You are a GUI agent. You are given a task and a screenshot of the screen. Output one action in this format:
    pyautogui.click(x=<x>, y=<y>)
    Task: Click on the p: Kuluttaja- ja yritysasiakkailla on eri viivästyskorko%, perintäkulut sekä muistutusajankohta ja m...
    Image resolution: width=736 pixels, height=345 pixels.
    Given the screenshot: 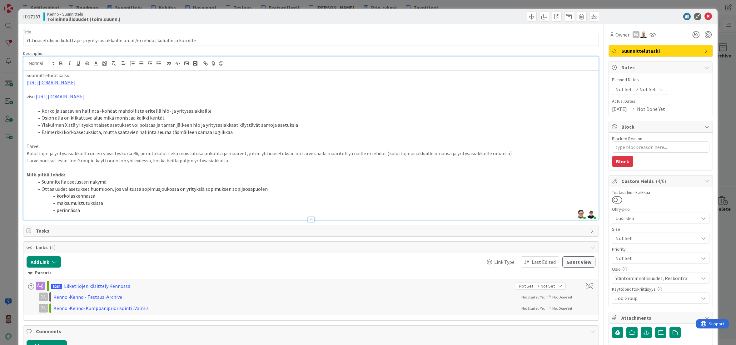 What is the action you would take?
    pyautogui.click(x=311, y=153)
    